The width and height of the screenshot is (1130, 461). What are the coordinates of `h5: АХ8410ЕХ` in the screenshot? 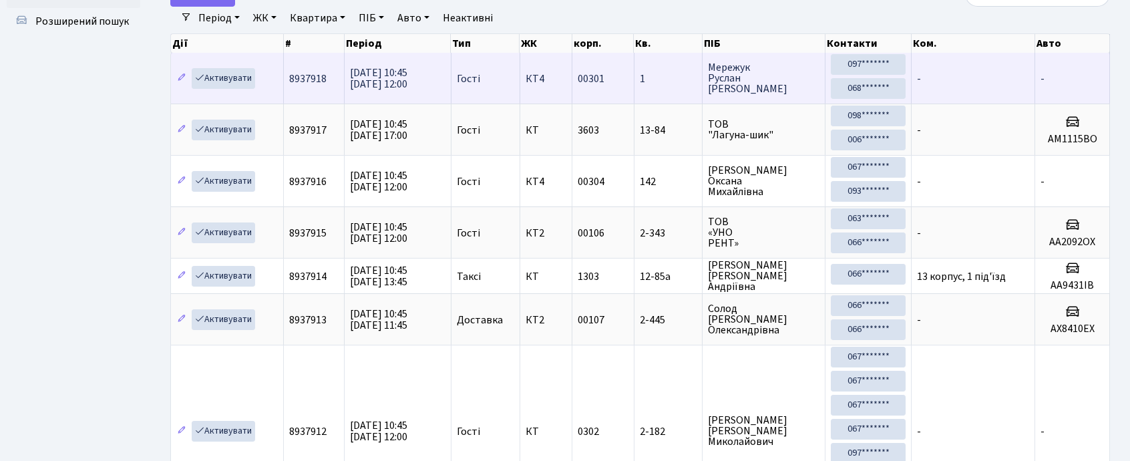 It's located at (1072, 329).